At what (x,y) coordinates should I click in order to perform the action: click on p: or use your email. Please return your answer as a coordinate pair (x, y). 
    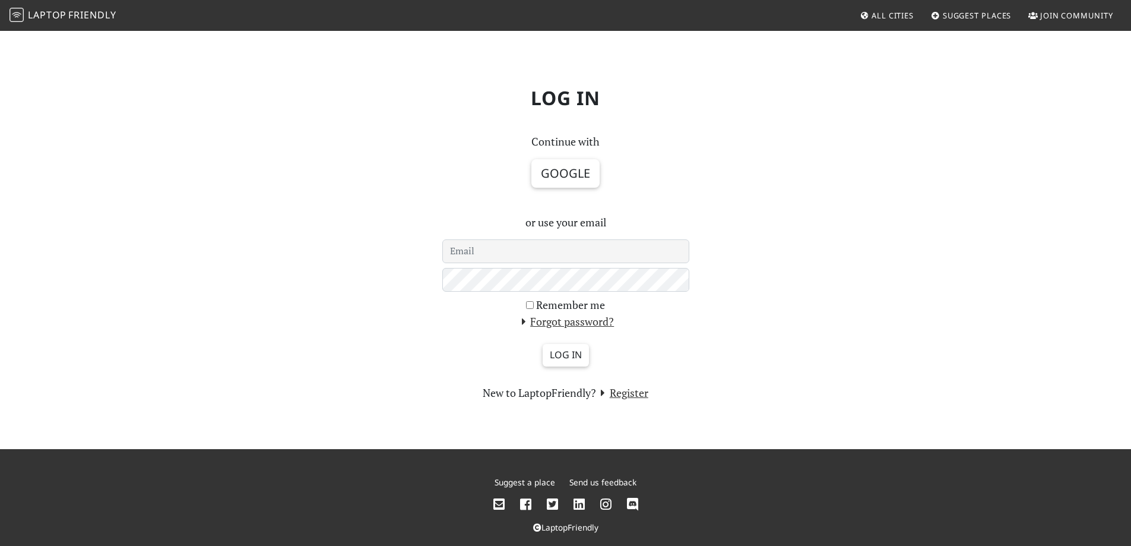
    Looking at the image, I should click on (566, 222).